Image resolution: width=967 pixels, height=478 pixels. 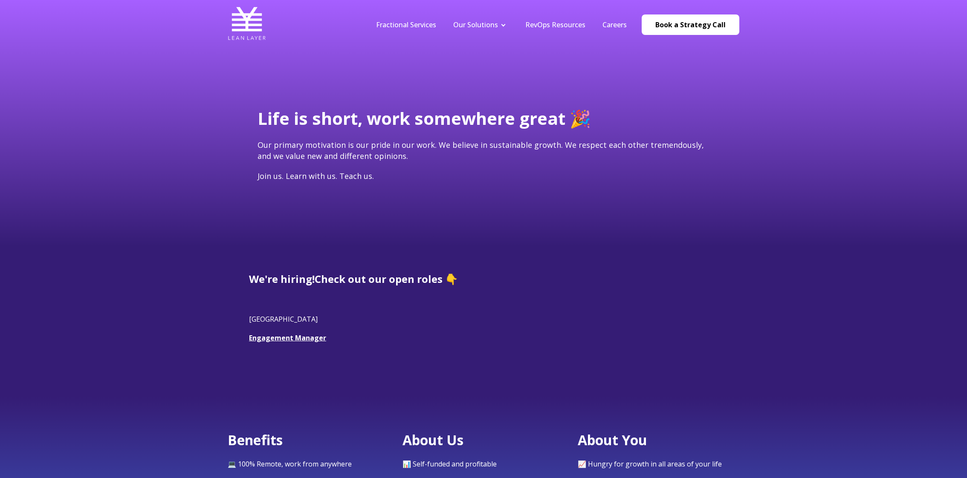 I want to click on span: Check out our open roles 👇, so click(x=386, y=279).